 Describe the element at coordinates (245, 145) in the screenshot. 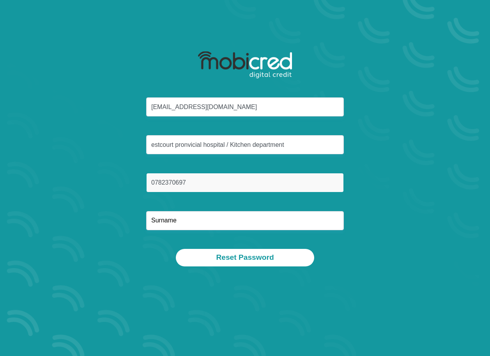

I see `input: ID Number` at that location.